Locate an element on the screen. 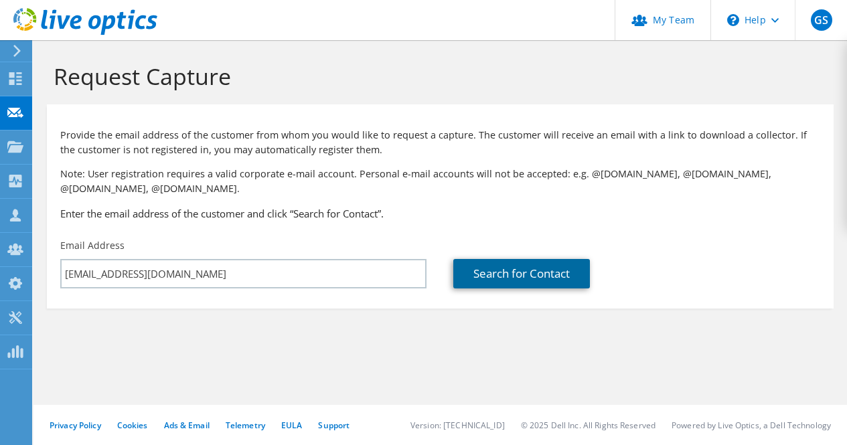 Image resolution: width=847 pixels, height=445 pixels. a: Privacy Policy is located at coordinates (75, 425).